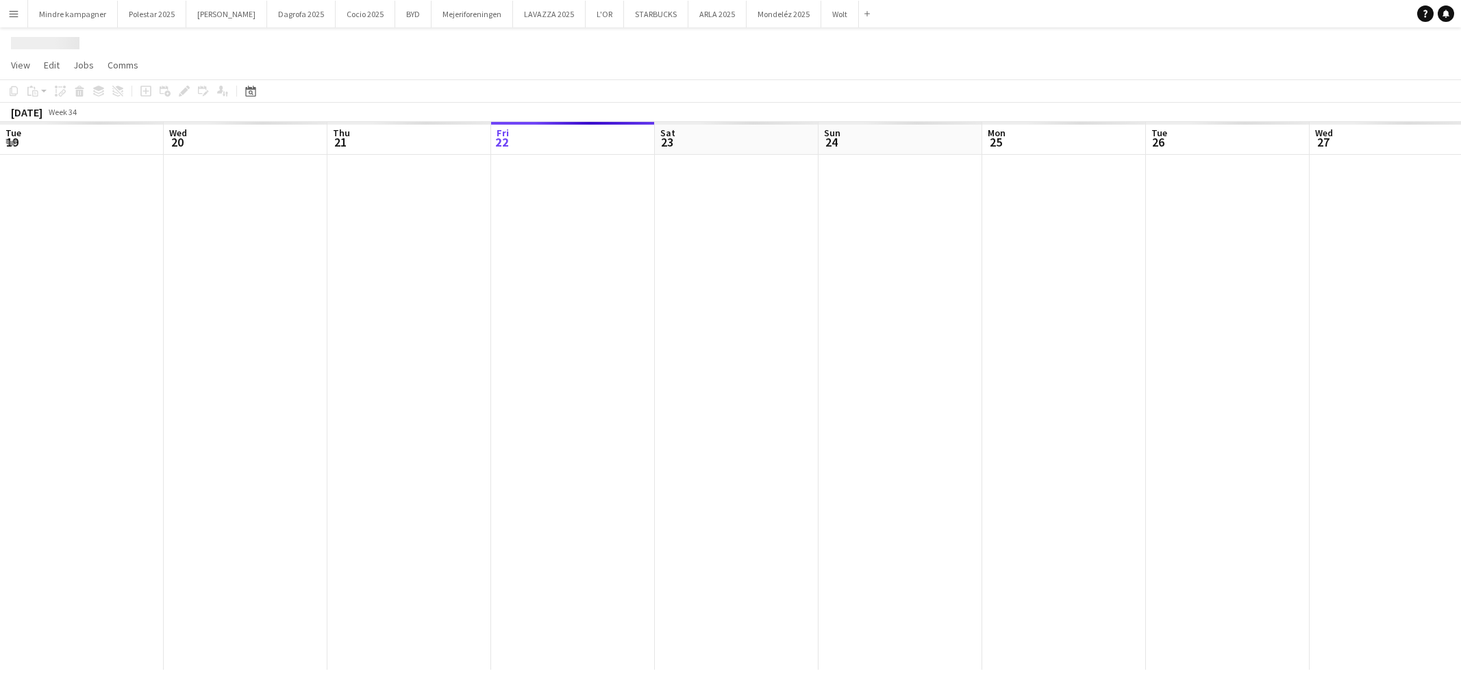  What do you see at coordinates (301, 14) in the screenshot?
I see `button: Dagrofa 2025` at bounding box center [301, 14].